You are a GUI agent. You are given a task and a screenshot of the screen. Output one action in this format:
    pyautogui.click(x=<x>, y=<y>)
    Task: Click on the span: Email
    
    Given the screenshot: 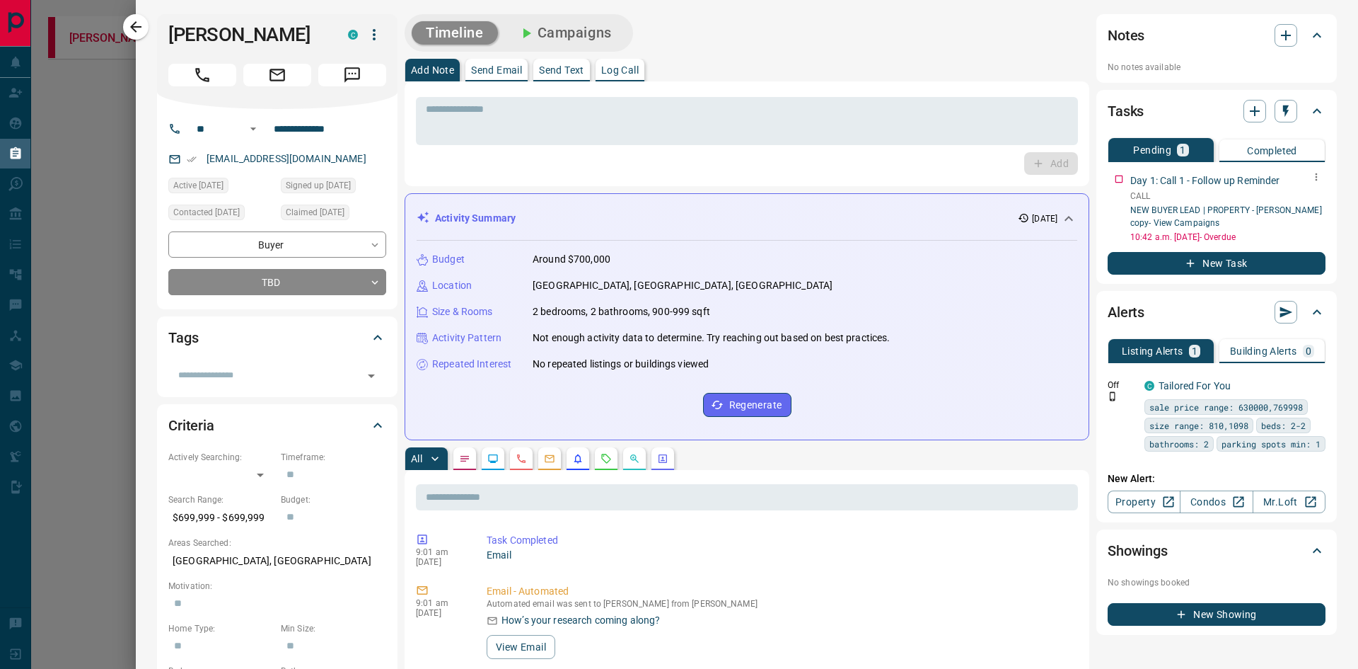 What is the action you would take?
    pyautogui.click(x=277, y=75)
    